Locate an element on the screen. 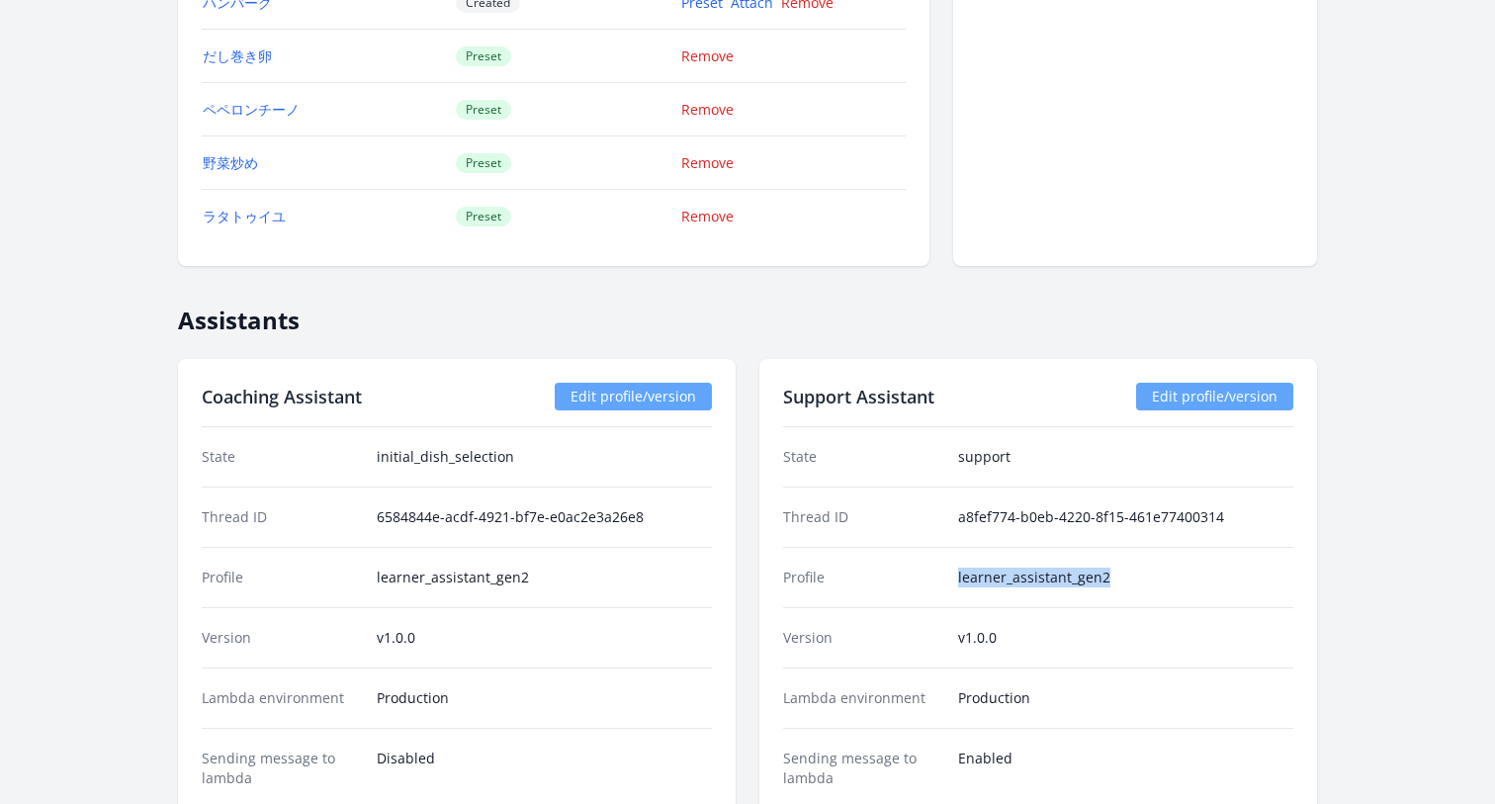  dd: Disabled is located at coordinates (544, 768).